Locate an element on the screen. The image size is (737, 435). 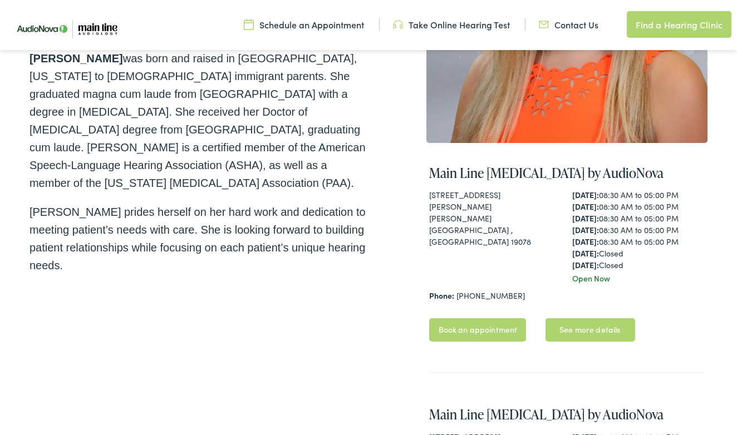
div: 08:30 AM to 05:00 PM 08:30 AM to 05:00 PM 08:30 AM to 05:00 PM 08:30 AM to 05:00 PM 08:30 AM to 0... is located at coordinates (638, 230).